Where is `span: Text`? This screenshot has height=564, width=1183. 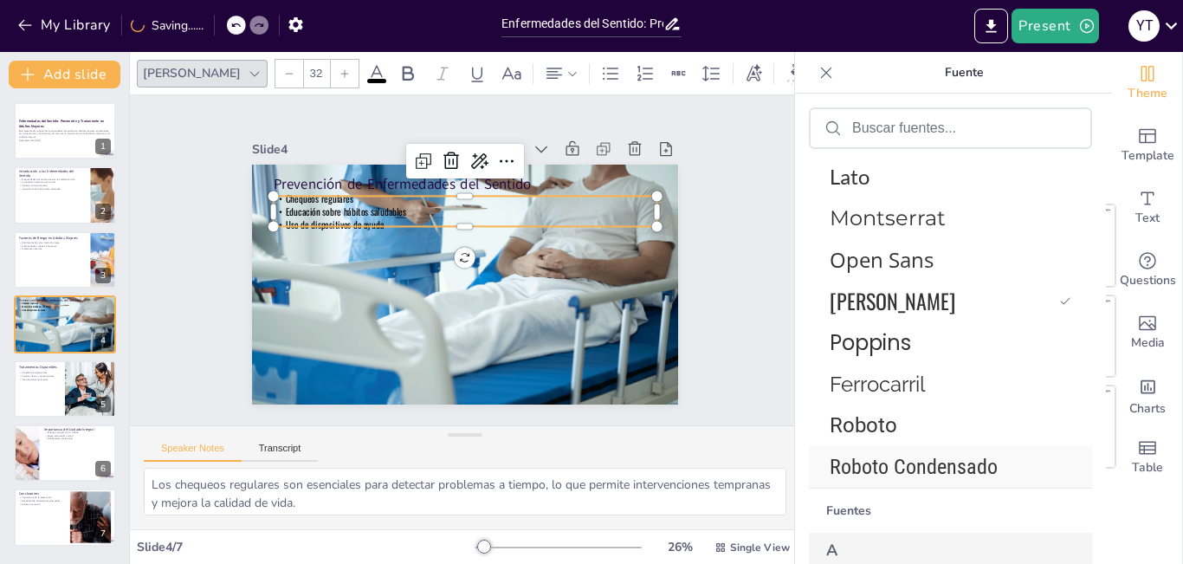
span: Text is located at coordinates (1147, 218).